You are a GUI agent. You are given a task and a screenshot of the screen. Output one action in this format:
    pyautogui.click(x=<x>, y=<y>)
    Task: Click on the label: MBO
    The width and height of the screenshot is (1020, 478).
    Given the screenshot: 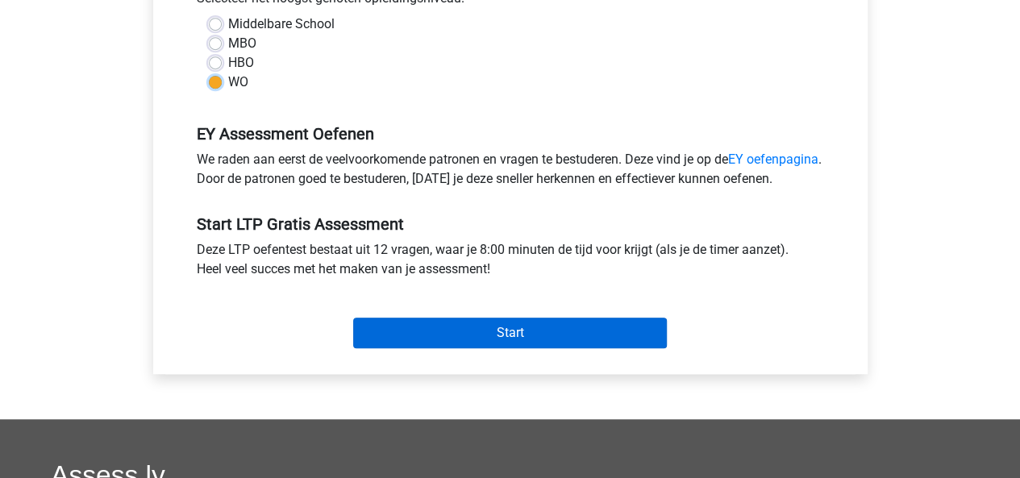 What is the action you would take?
    pyautogui.click(x=242, y=44)
    